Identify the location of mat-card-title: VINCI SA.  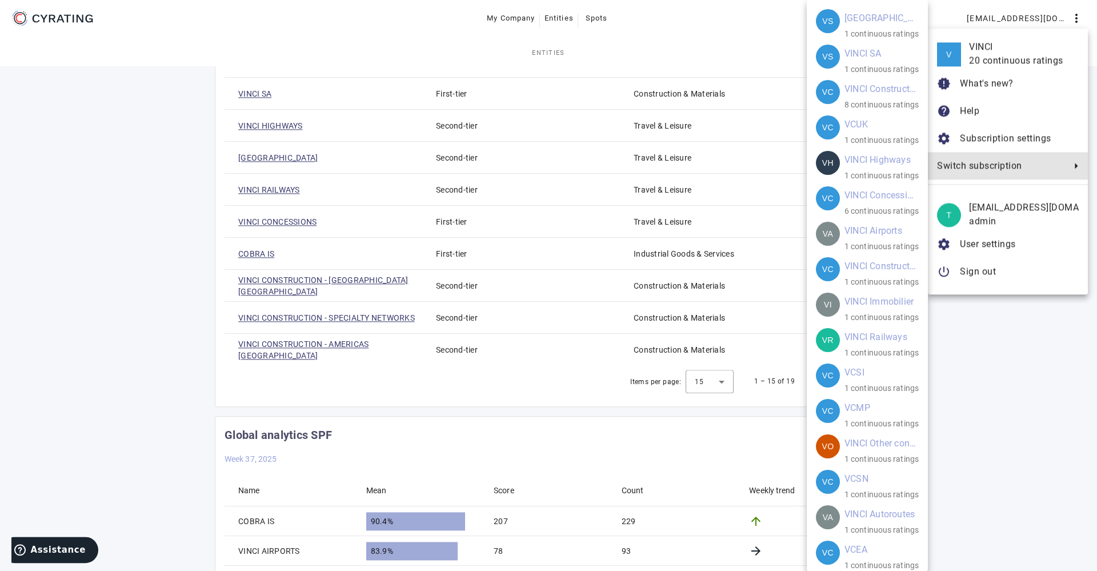
(863, 54).